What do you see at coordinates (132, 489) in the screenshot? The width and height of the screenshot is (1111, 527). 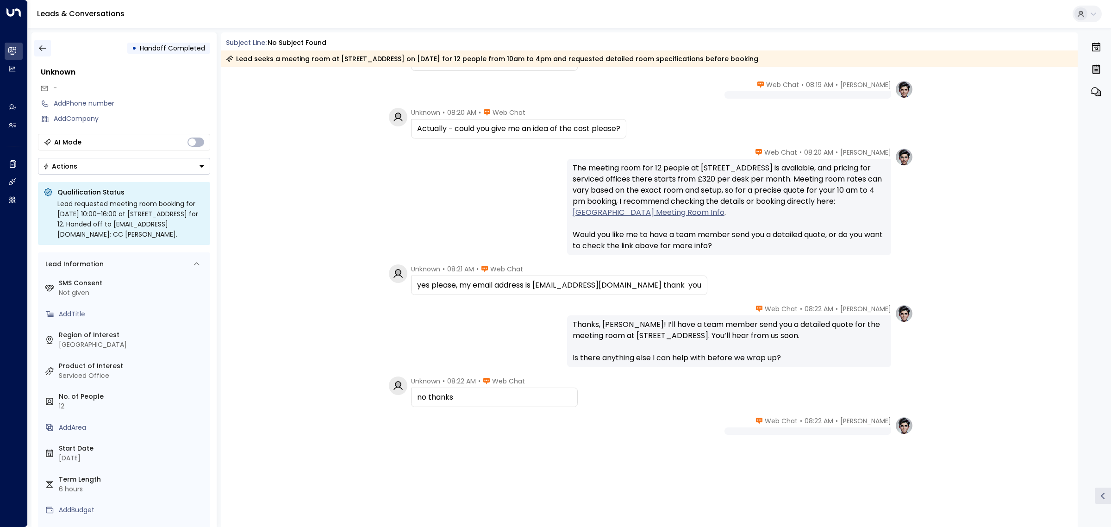 I see `div: 6 hours` at bounding box center [132, 489].